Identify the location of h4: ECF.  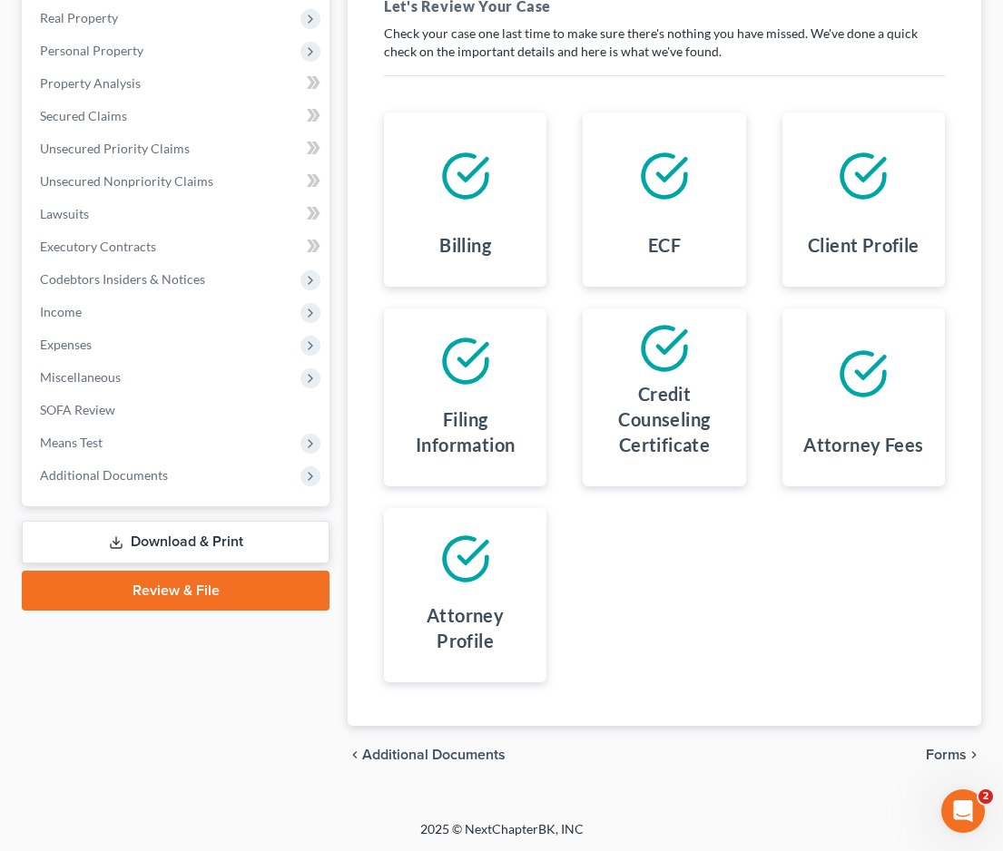
(664, 245).